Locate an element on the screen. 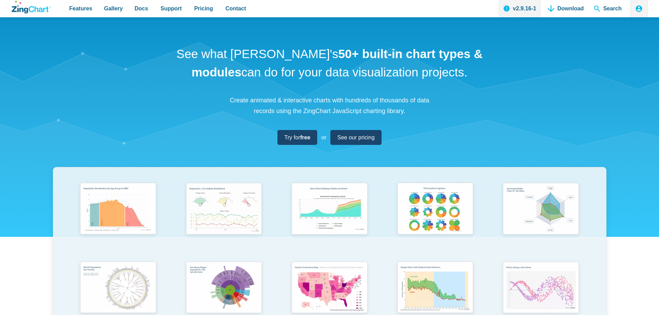 The image size is (659, 315). strong: 50+ built-in chart types & modules is located at coordinates (337, 63).